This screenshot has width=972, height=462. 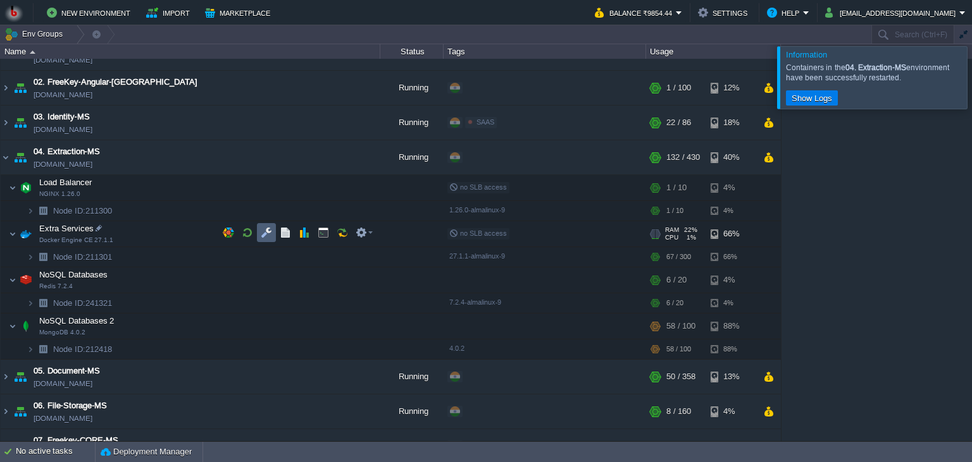 What do you see at coordinates (457, 349) in the screenshot?
I see `span: 4.0.2` at bounding box center [457, 349].